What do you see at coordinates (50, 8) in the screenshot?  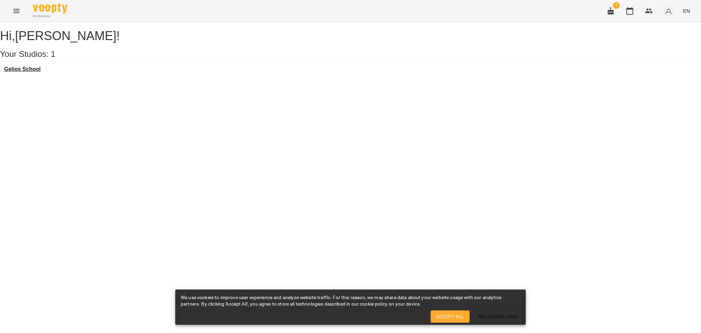 I see `img: Voopty Logo` at bounding box center [50, 8].